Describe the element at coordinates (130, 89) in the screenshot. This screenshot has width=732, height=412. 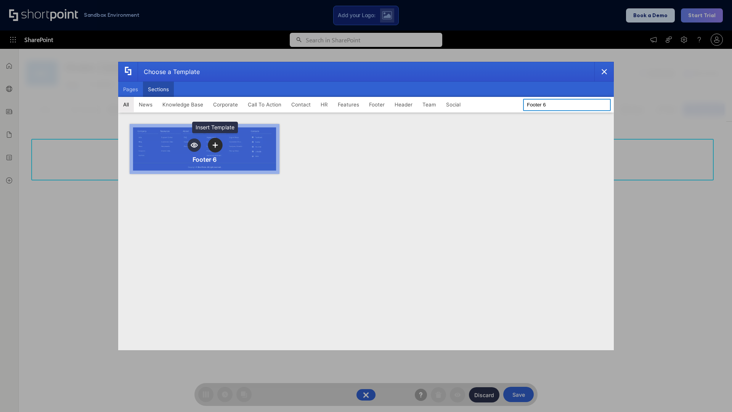
I see `button: Pages` at that location.